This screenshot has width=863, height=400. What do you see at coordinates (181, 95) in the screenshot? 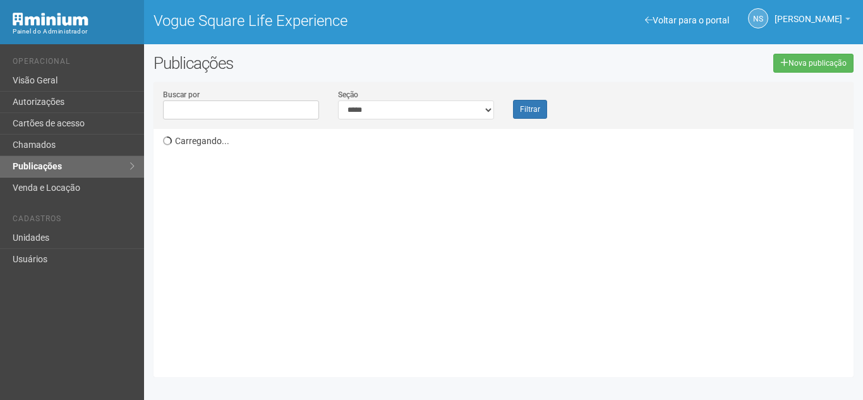
I see `label: Buscar por` at bounding box center [181, 95].